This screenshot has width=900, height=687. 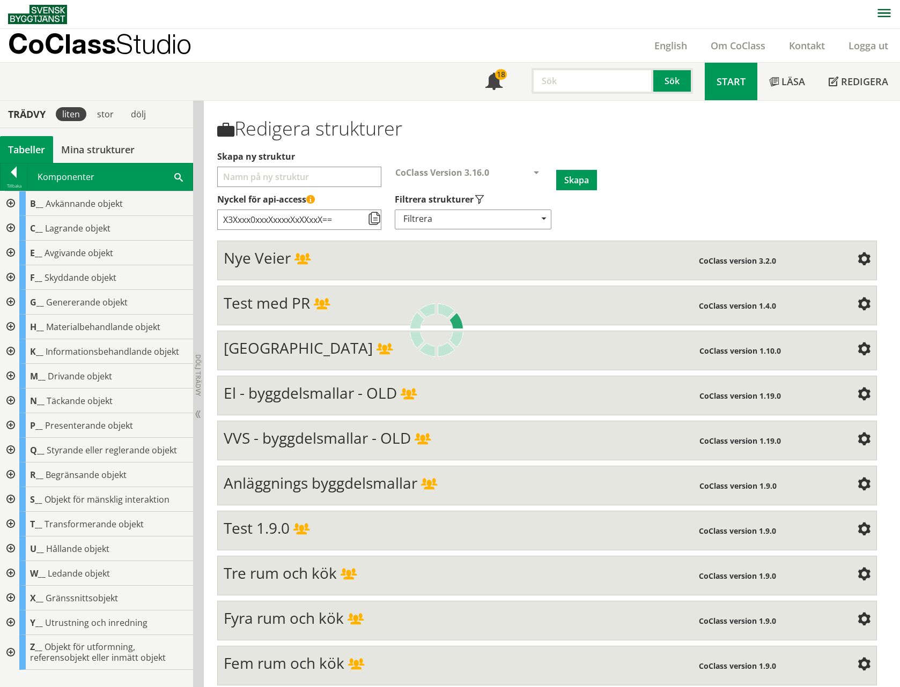 I want to click on span: Objekt för mänsklig interaktion, so click(x=107, y=500).